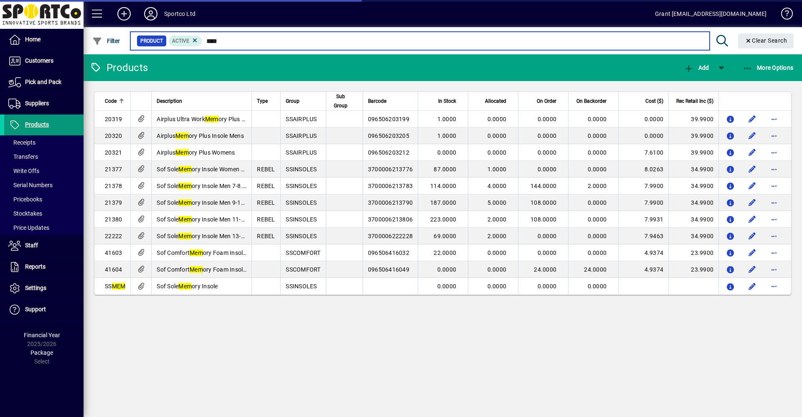 This screenshot has height=417, width=802. Describe the element at coordinates (390, 169) in the screenshot. I see `span: 3700006213776` at that location.